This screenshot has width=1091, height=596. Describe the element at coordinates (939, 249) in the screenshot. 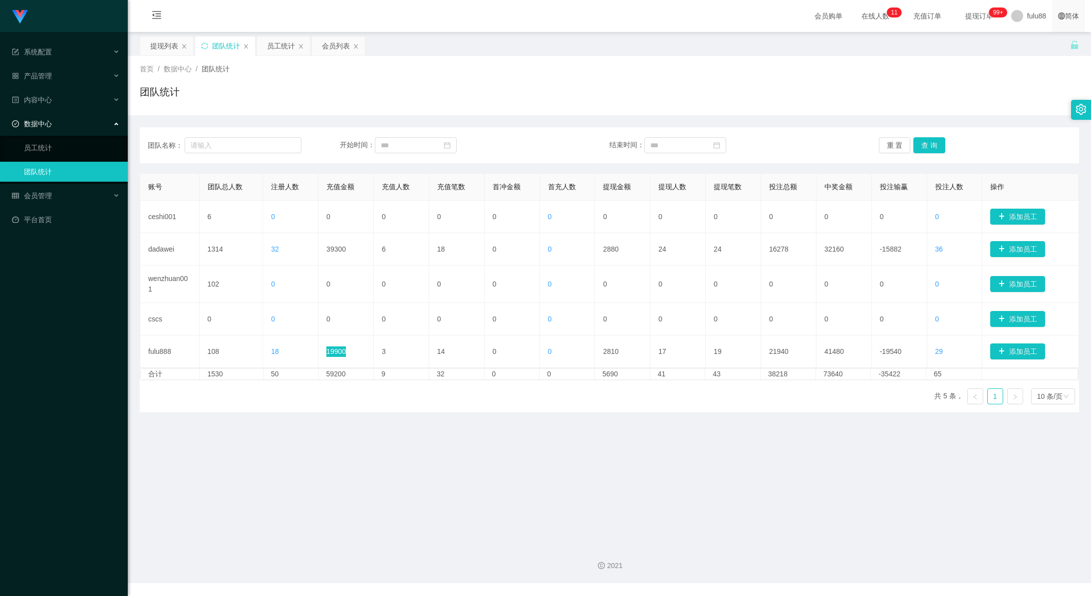

I see `span: 36` at that location.